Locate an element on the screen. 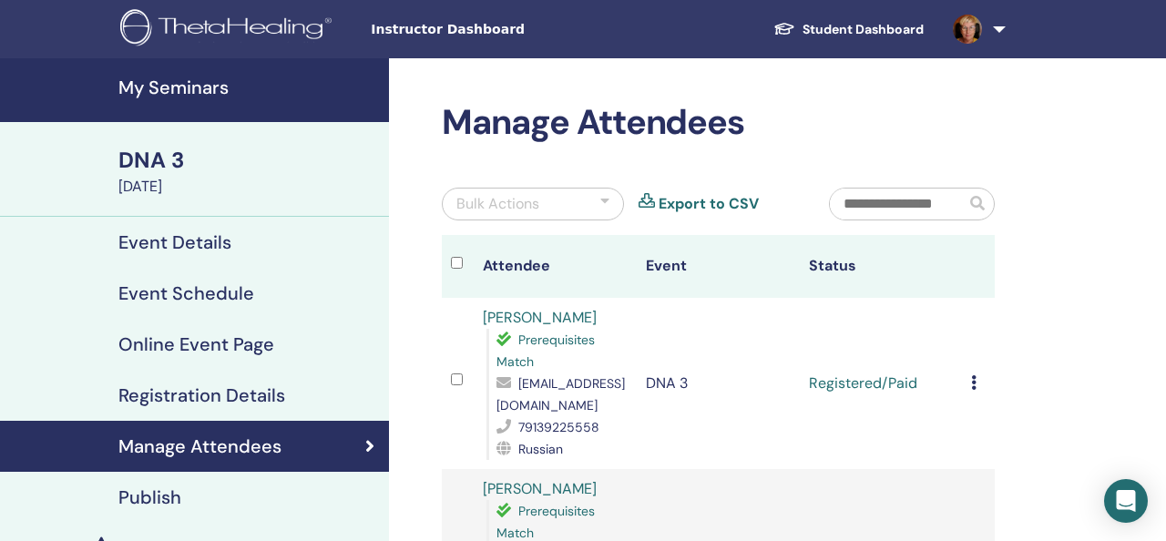 This screenshot has width=1166, height=541. h4: Publish is located at coordinates (149, 498).